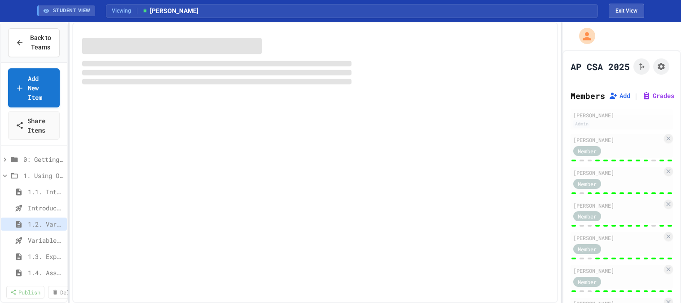  I want to click on span: 0: Getting Started, so click(43, 159).